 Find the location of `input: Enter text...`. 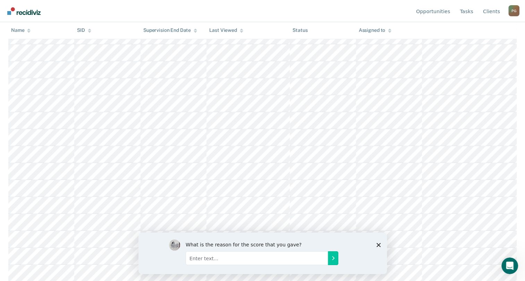

input: Enter text... is located at coordinates (118, 26).